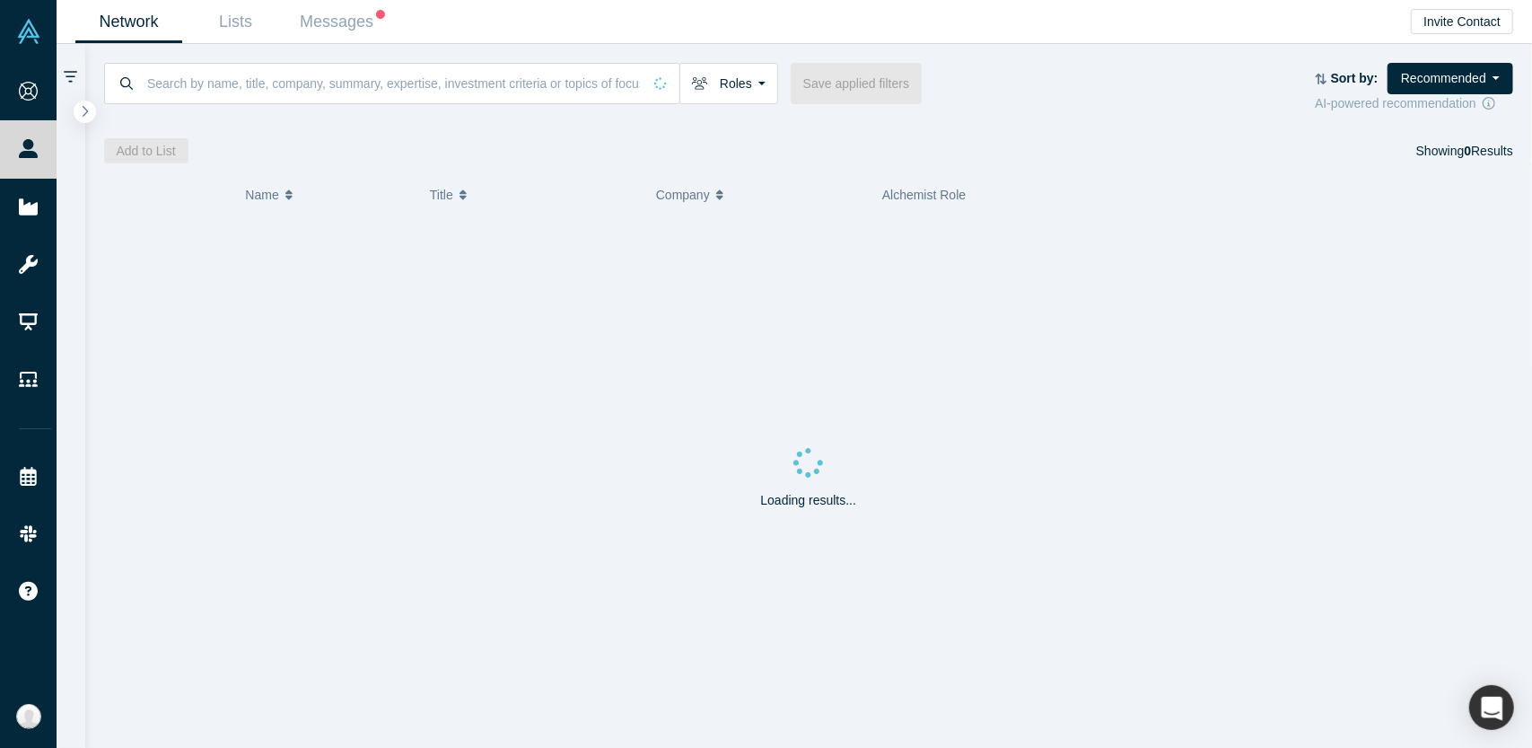 The height and width of the screenshot is (748, 1532). What do you see at coordinates (924, 195) in the screenshot?
I see `span: Alchemist Role` at bounding box center [924, 195].